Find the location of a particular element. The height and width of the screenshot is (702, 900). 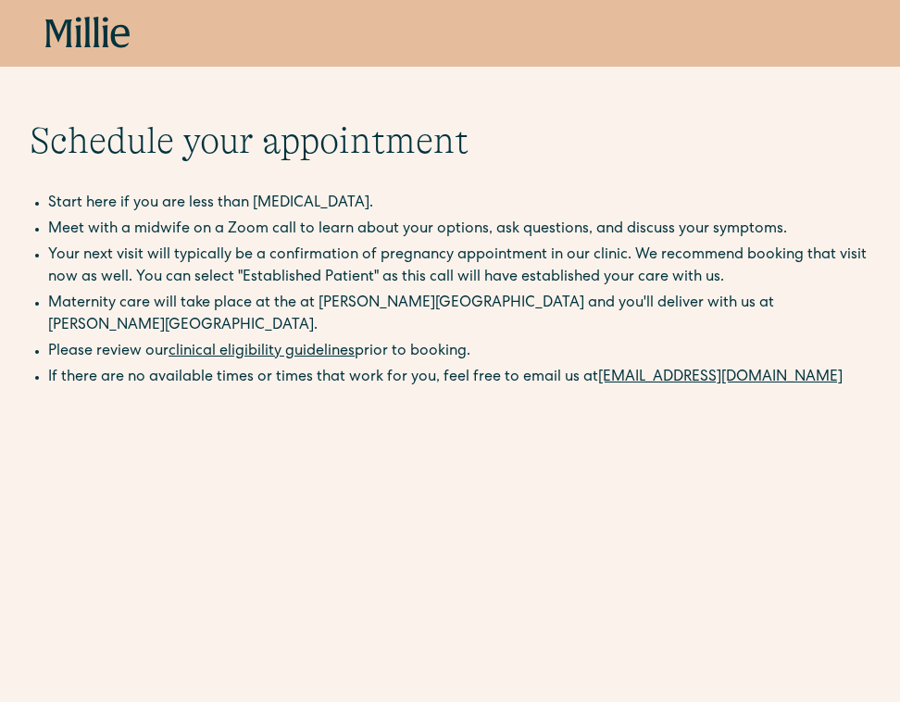

li: Your next visit will typically be a confirmation of pregnancy appointment in our clinic. We recom... is located at coordinates (459, 267).